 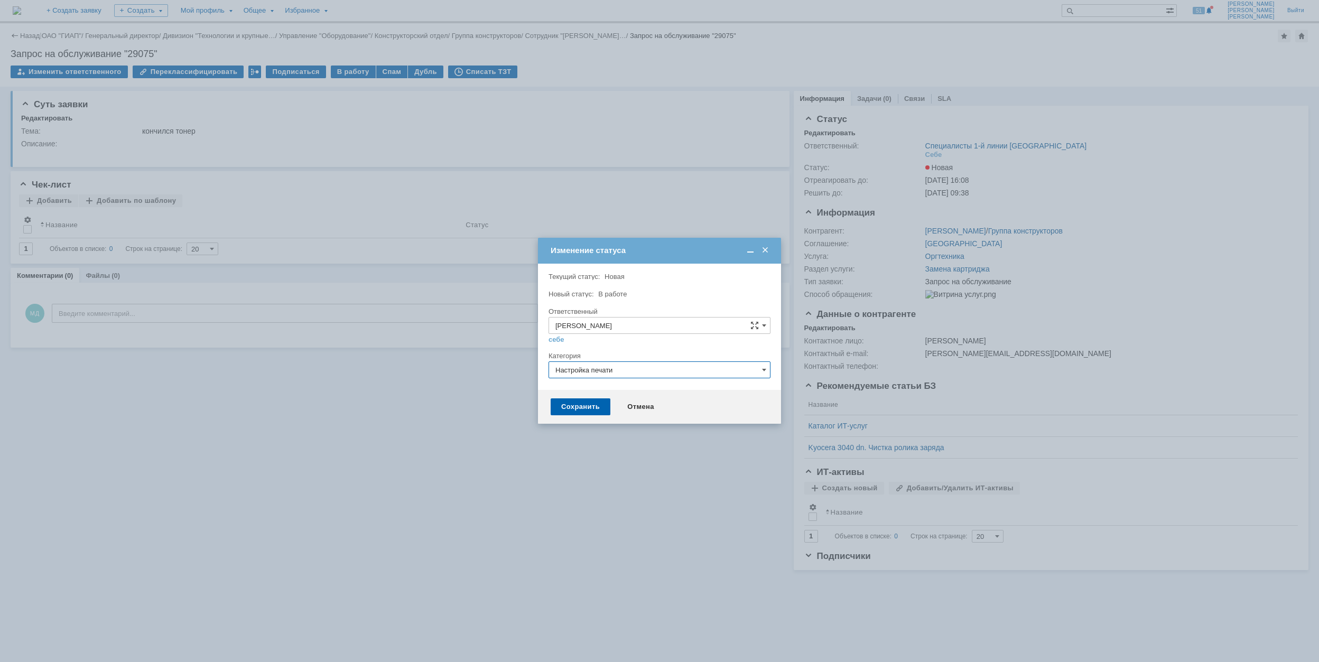 What do you see at coordinates (661, 251) in the screenshot?
I see `div: Изменение статуса` at bounding box center [661, 251].